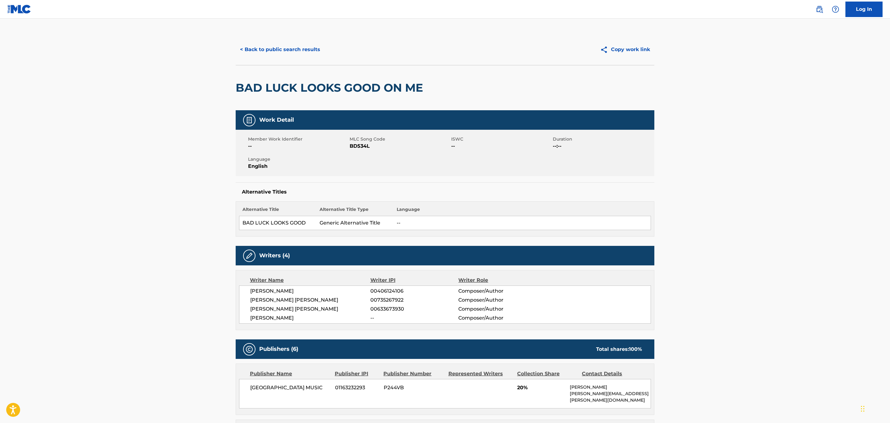 The height and width of the screenshot is (423, 890). Describe the element at coordinates (278, 223) in the screenshot. I see `td: BAD LUCK LOOKS GOOD` at that location.